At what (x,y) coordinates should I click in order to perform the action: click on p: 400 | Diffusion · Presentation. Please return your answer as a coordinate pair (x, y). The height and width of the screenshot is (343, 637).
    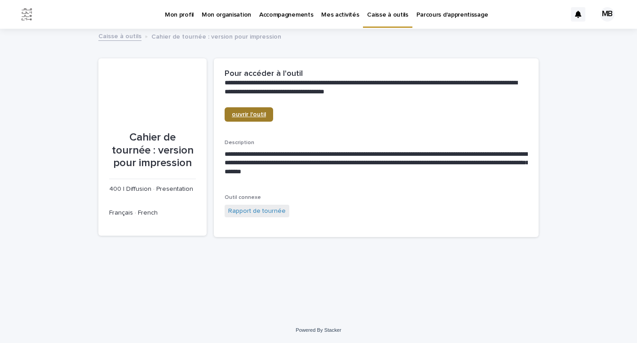
    Looking at the image, I should click on (152, 189).